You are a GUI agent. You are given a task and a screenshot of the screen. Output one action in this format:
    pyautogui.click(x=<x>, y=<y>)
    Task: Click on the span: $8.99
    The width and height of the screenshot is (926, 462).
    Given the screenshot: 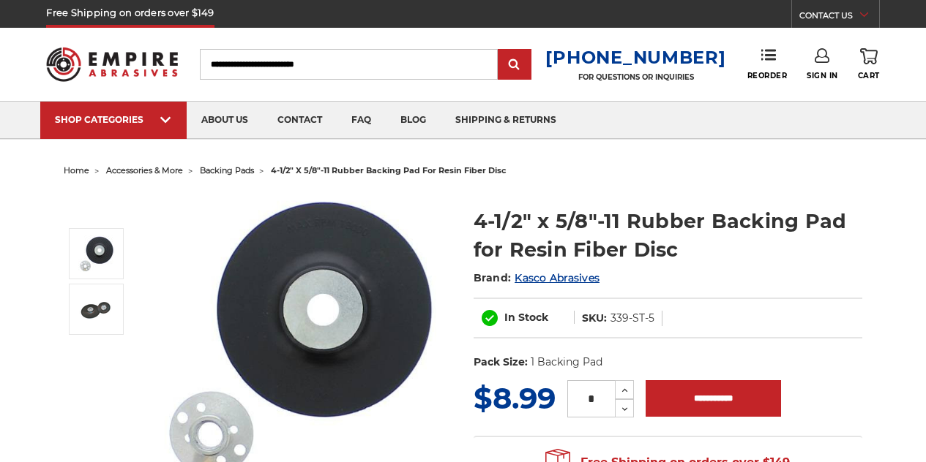 What is the action you would take?
    pyautogui.click(x=514, y=398)
    